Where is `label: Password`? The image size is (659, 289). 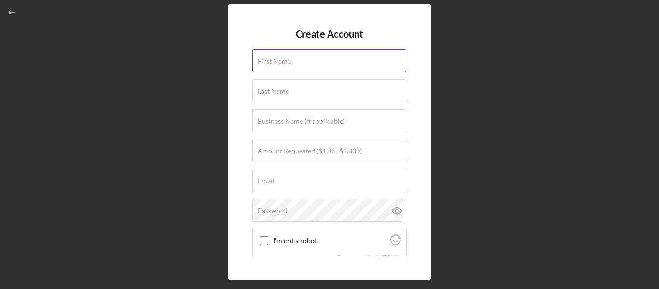
label: Password is located at coordinates (272, 211).